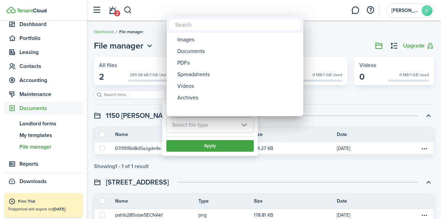  What do you see at coordinates (238, 98) in the screenshot?
I see `div: Archives` at bounding box center [238, 98].